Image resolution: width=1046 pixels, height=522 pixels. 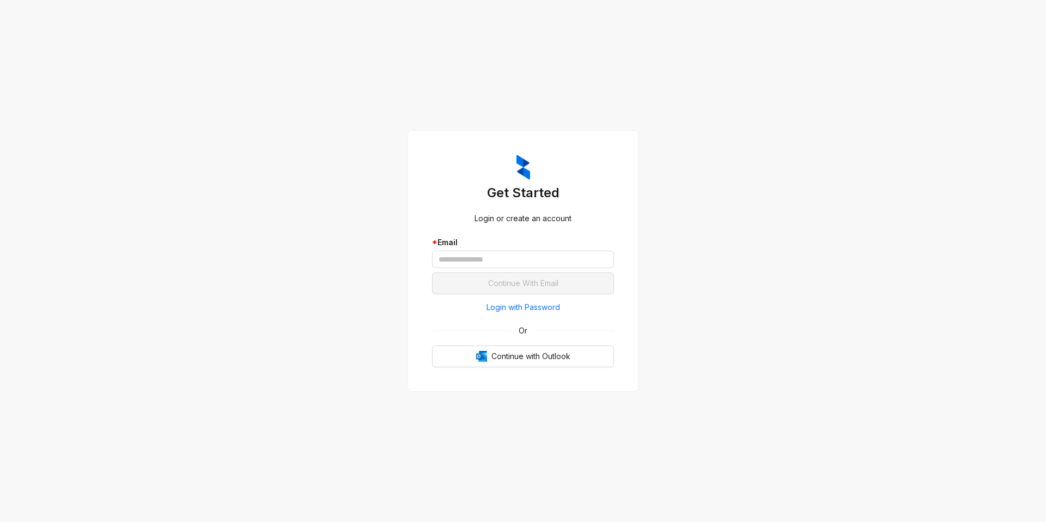 What do you see at coordinates (523, 283) in the screenshot?
I see `button: Continue With Email` at bounding box center [523, 283].